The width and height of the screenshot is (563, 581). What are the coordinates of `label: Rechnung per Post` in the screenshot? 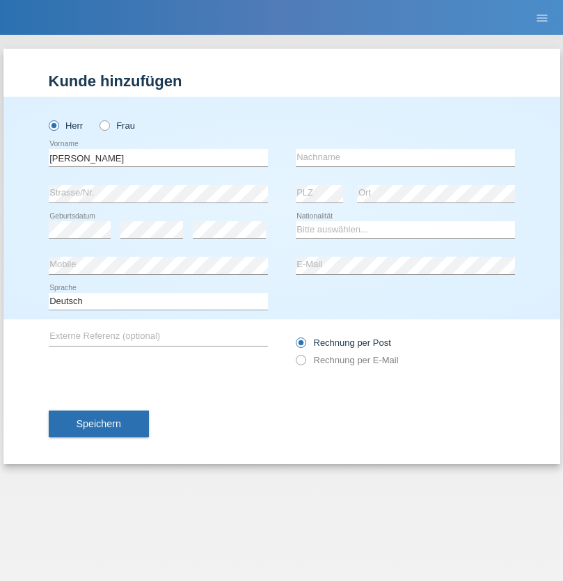 It's located at (343, 342).